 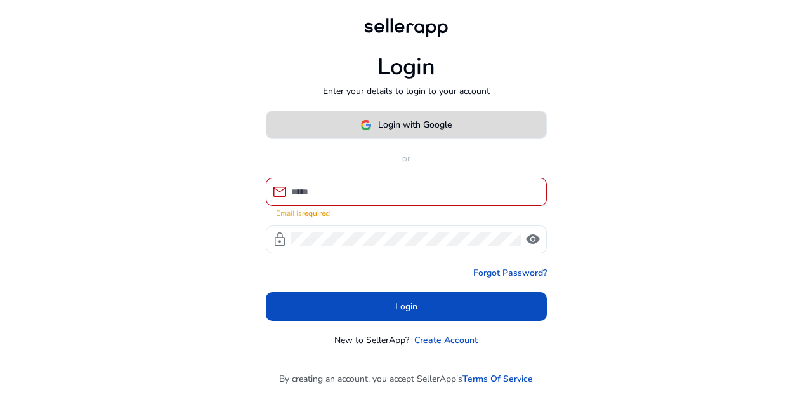 I want to click on button: Login with Google, so click(x=406, y=124).